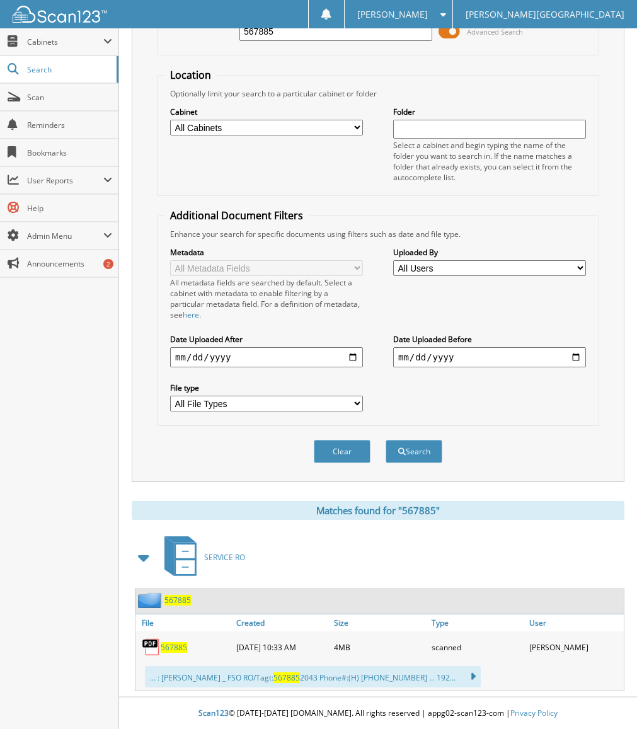 This screenshot has height=729, width=637. What do you see at coordinates (490, 357) in the screenshot?
I see `input: end` at bounding box center [490, 357].